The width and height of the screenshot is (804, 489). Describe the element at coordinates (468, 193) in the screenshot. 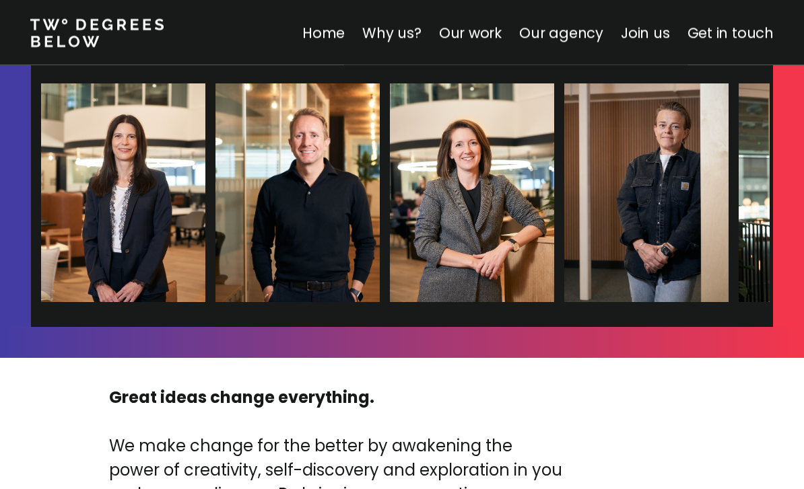

I see `img: Gemma` at that location.